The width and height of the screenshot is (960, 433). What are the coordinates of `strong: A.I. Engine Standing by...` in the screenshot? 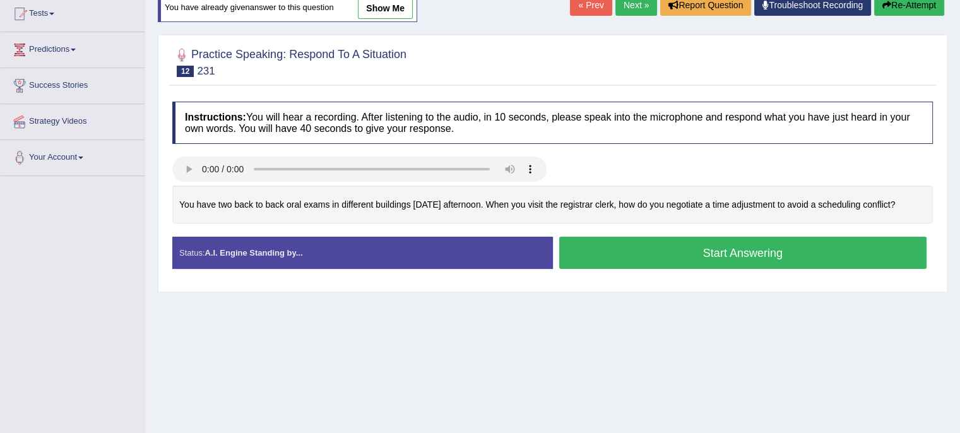 It's located at (253, 252).